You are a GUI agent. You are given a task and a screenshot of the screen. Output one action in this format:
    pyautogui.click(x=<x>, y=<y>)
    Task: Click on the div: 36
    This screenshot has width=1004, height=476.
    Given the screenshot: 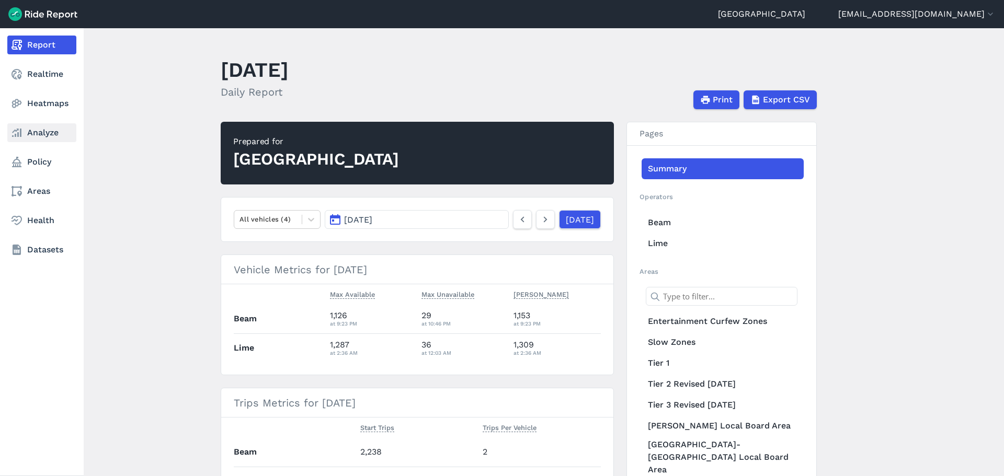 What is the action you would take?
    pyautogui.click(x=463, y=348)
    